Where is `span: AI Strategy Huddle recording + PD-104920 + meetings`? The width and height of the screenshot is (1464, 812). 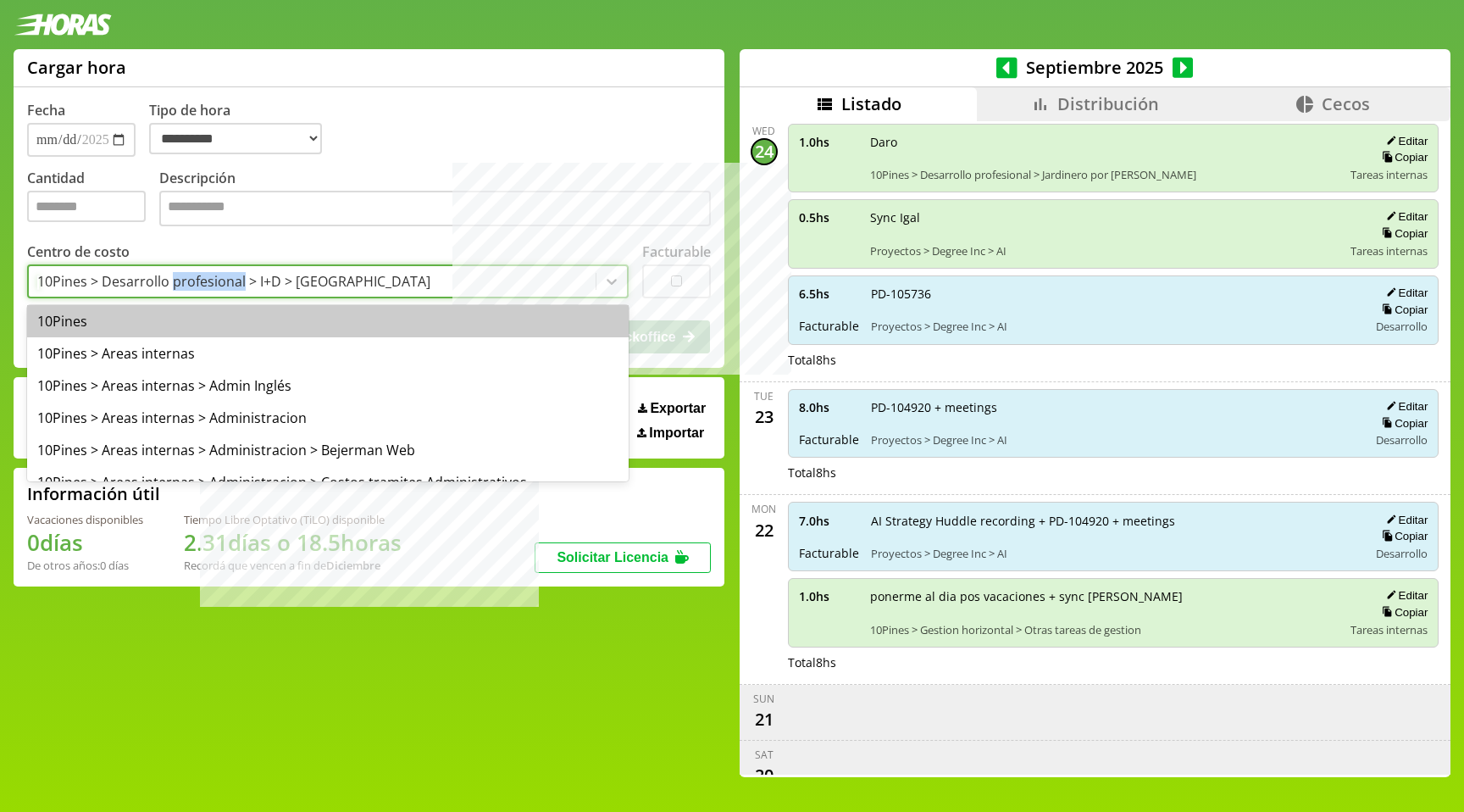
span: AI Strategy Huddle recording + PD-104920 + meetings is located at coordinates (1114, 520).